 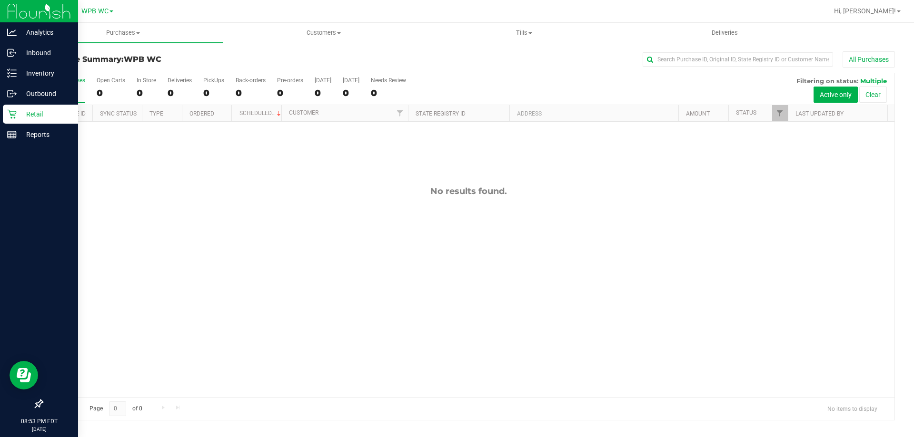 What do you see at coordinates (39, 422) in the screenshot?
I see `p: 08:53 PM EDT` at bounding box center [39, 422].